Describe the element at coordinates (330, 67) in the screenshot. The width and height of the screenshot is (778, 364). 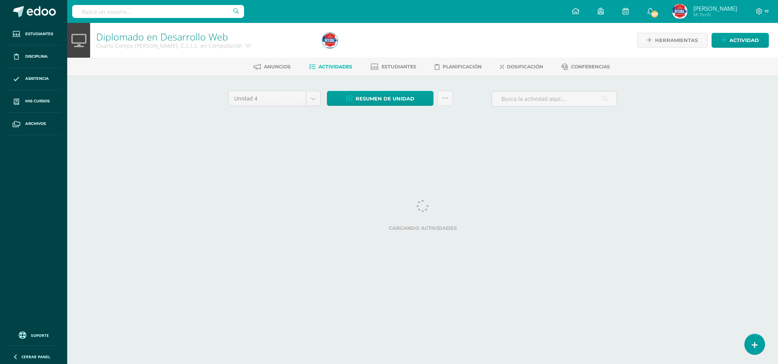
I see `a: Actividades` at that location.